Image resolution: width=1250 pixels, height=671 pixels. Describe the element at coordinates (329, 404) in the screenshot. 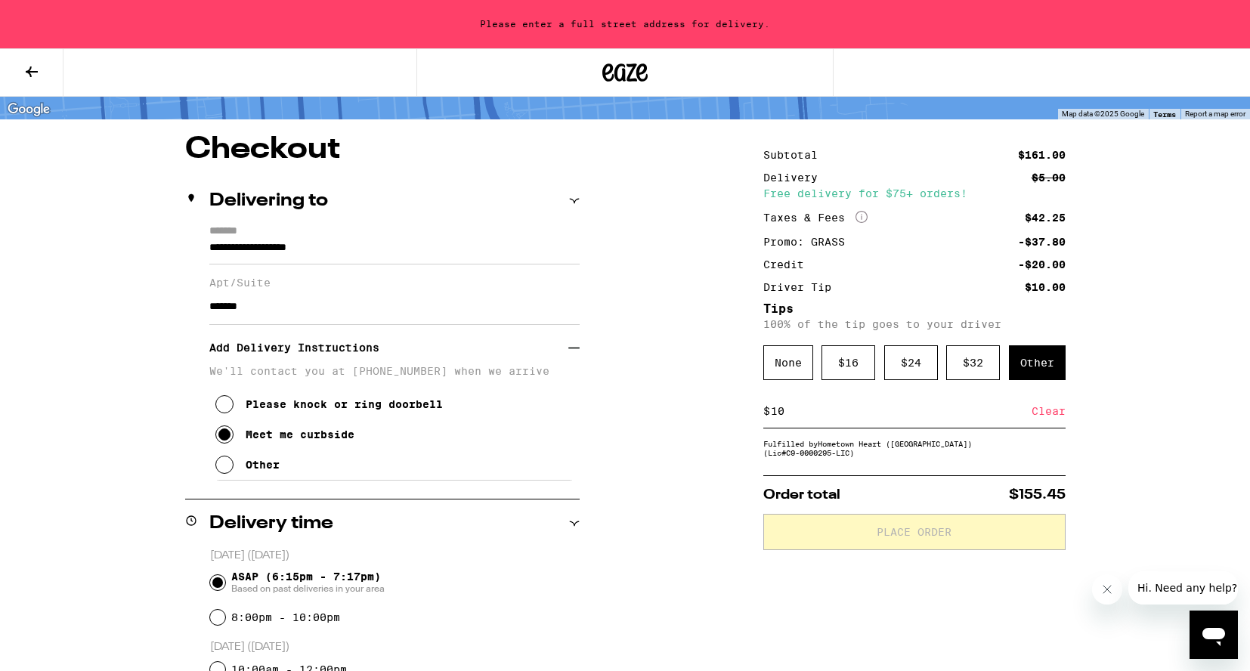

I see `button: Please knock or ring doorbell` at that location.